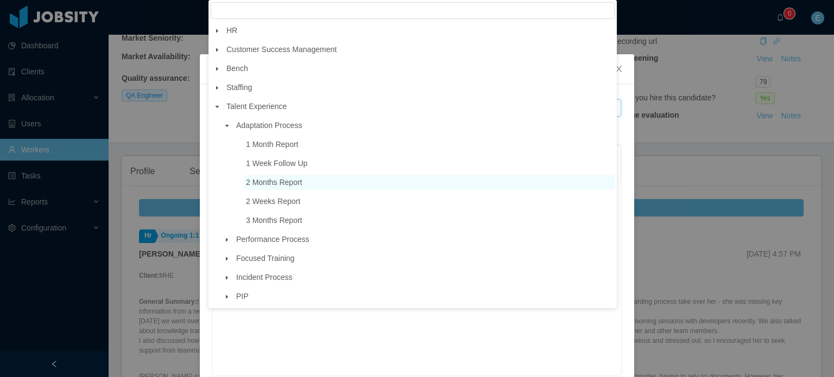  Describe the element at coordinates (619, 69) in the screenshot. I see `i: icon: close` at that location.